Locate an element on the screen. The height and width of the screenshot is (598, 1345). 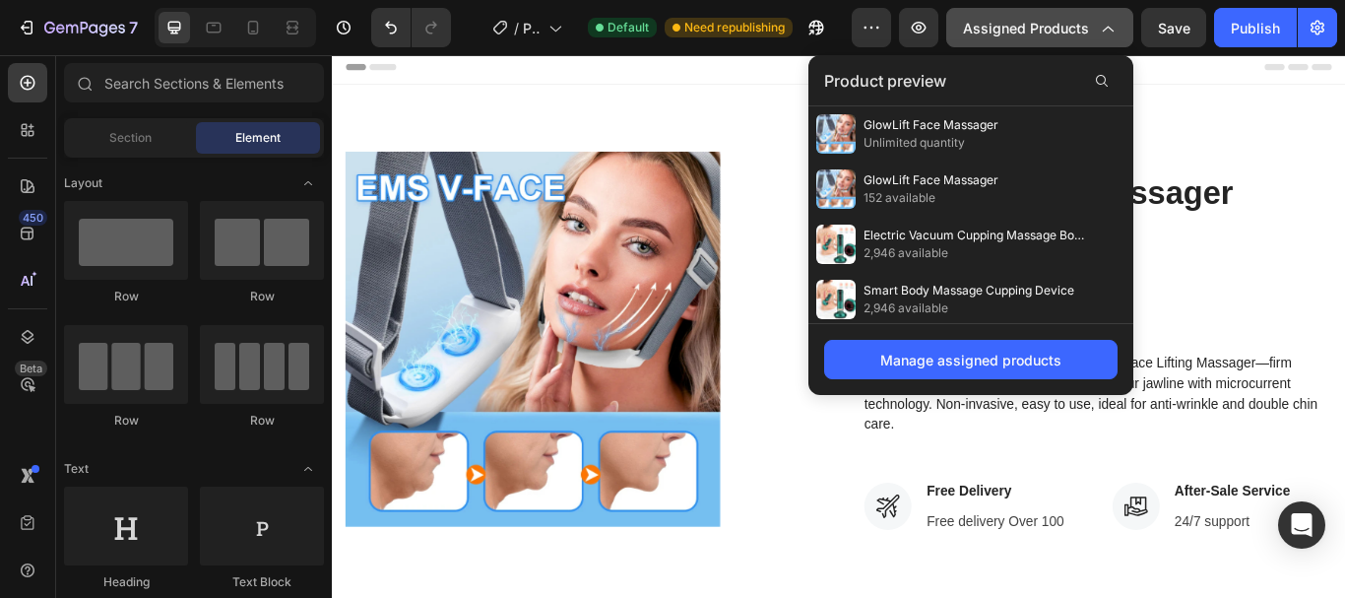
button: Assigned Products is located at coordinates (1040, 28).